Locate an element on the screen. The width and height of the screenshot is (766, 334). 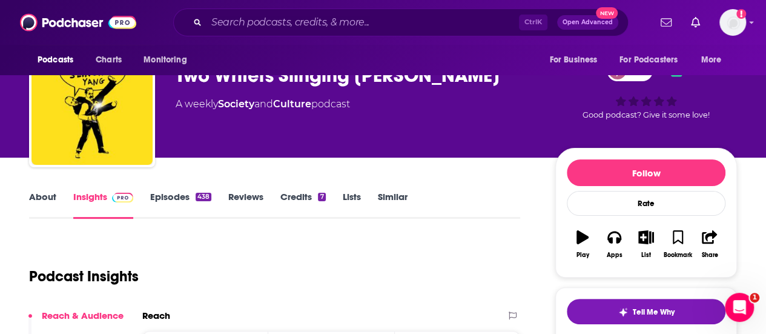
span: Tell Me Why is located at coordinates (653, 312).